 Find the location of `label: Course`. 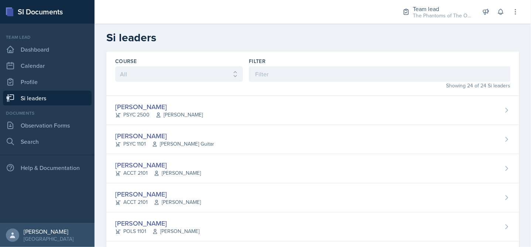

label: Course is located at coordinates (126, 61).